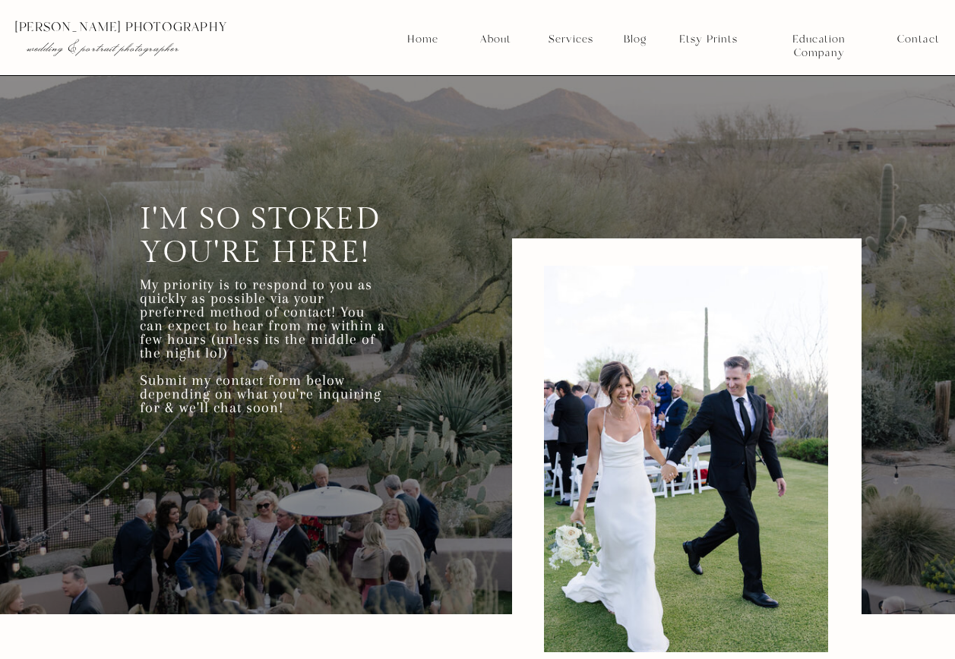 This screenshot has height=659, width=955. I want to click on nav: Education Company, so click(819, 40).